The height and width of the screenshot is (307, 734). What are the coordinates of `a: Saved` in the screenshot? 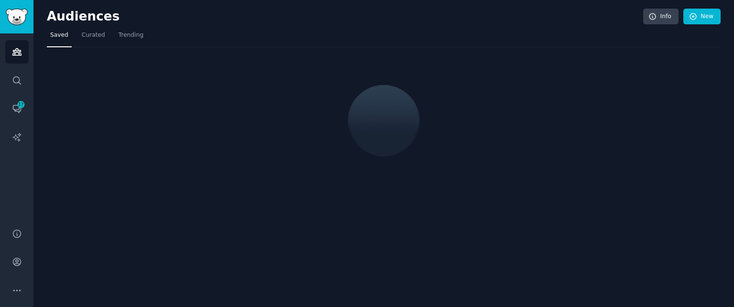 It's located at (59, 37).